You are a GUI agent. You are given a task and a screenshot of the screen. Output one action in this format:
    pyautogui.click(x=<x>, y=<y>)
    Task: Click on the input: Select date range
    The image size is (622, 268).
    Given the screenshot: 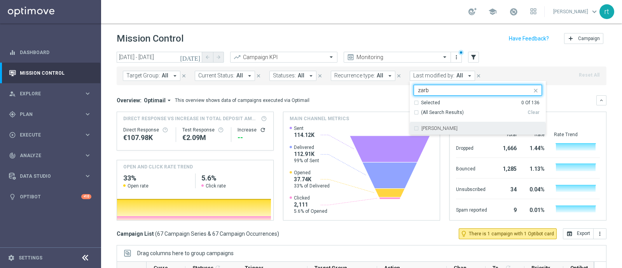 What is the action you would take?
    pyautogui.click(x=159, y=57)
    